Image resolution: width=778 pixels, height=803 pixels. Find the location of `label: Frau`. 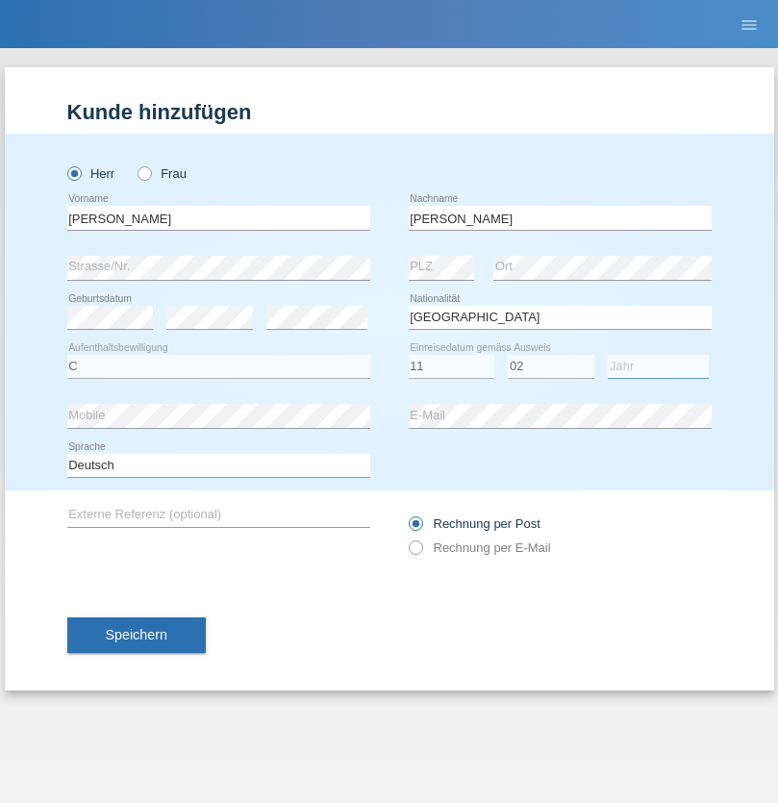

label: Frau is located at coordinates (161, 173).